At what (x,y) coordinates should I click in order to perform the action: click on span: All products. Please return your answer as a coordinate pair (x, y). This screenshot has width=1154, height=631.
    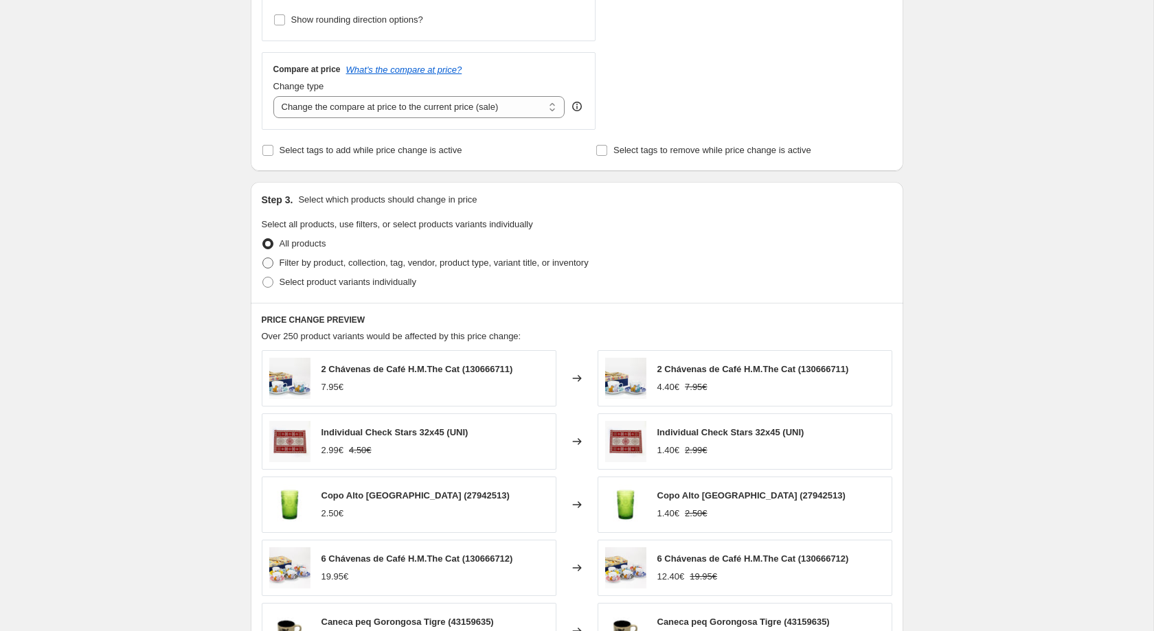
    Looking at the image, I should click on (303, 243).